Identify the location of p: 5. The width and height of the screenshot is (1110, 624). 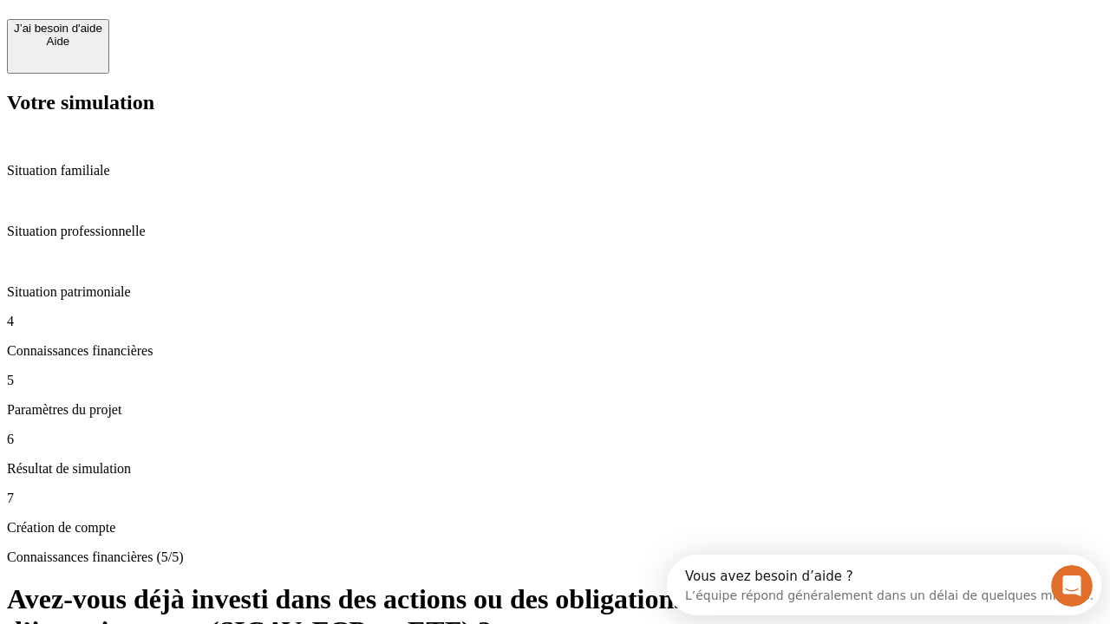
(555, 381).